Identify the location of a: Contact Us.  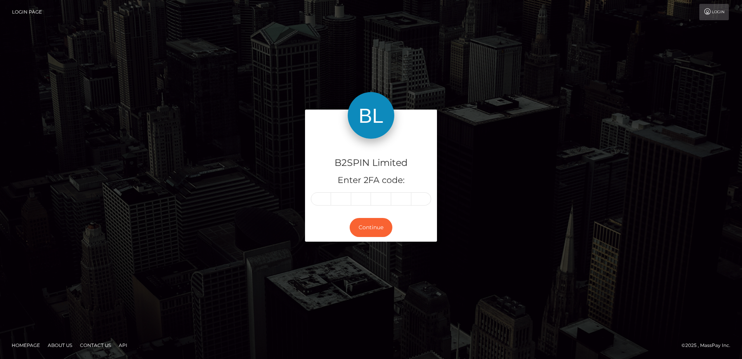
(95, 345).